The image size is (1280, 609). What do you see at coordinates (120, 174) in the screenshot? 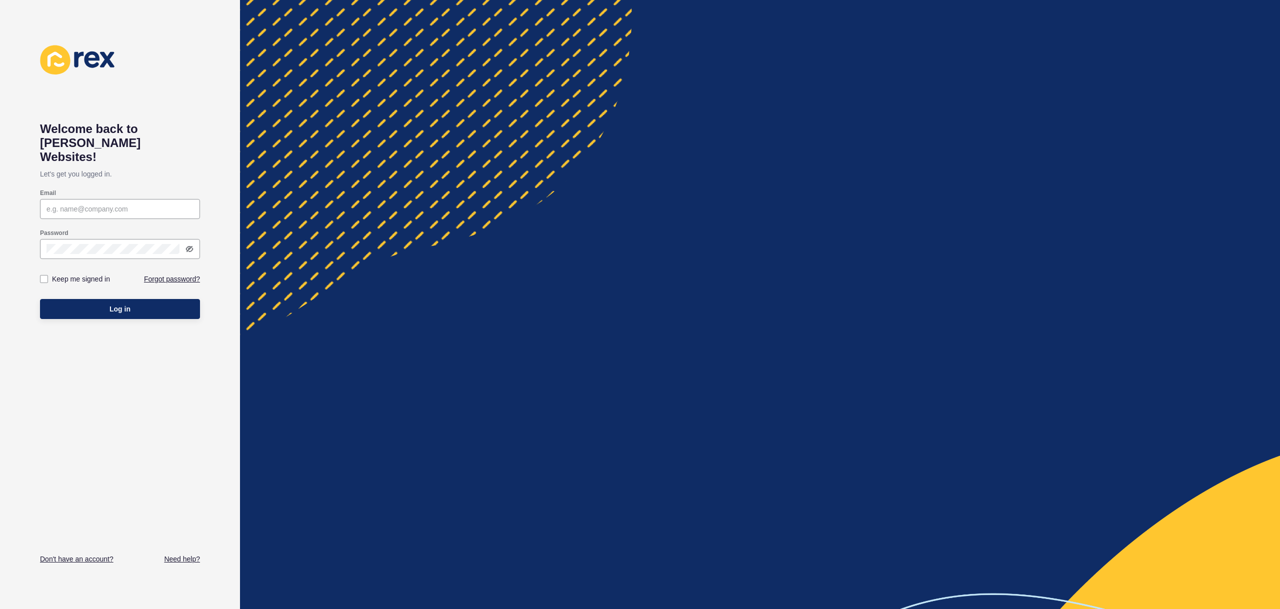
I see `p: Let's get you logged in.` at bounding box center [120, 174].